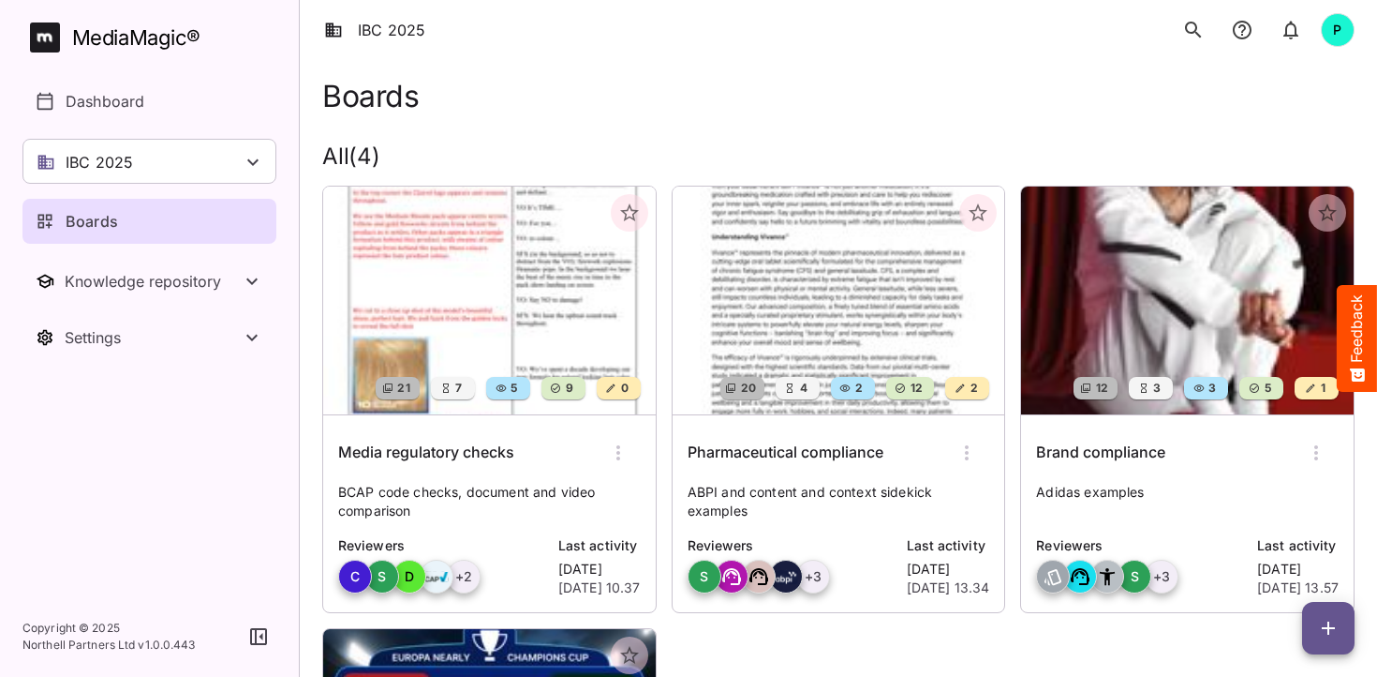 The height and width of the screenshot is (677, 1377). Describe the element at coordinates (109, 628) in the screenshot. I see `p: Copyright © 2025` at that location.